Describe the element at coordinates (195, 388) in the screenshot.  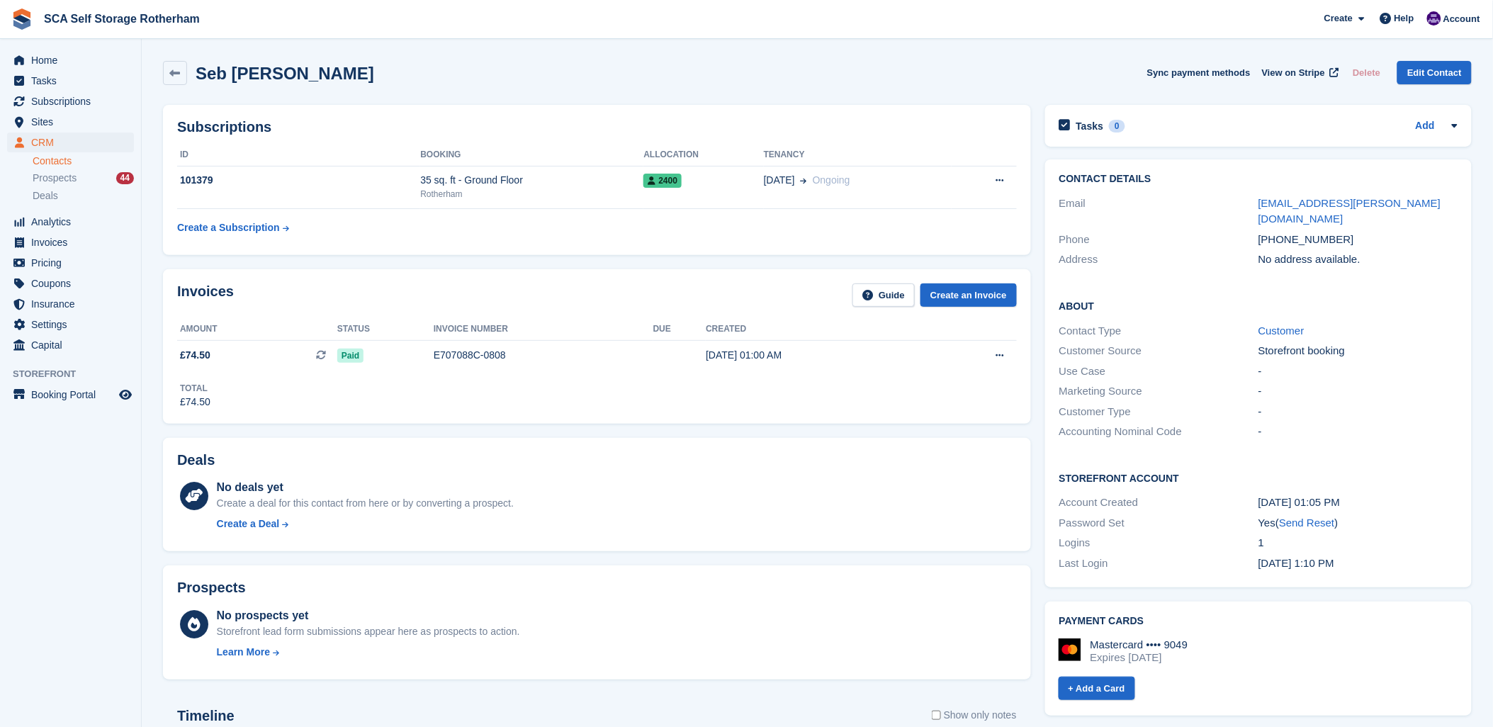
I see `div: Total` at that location.